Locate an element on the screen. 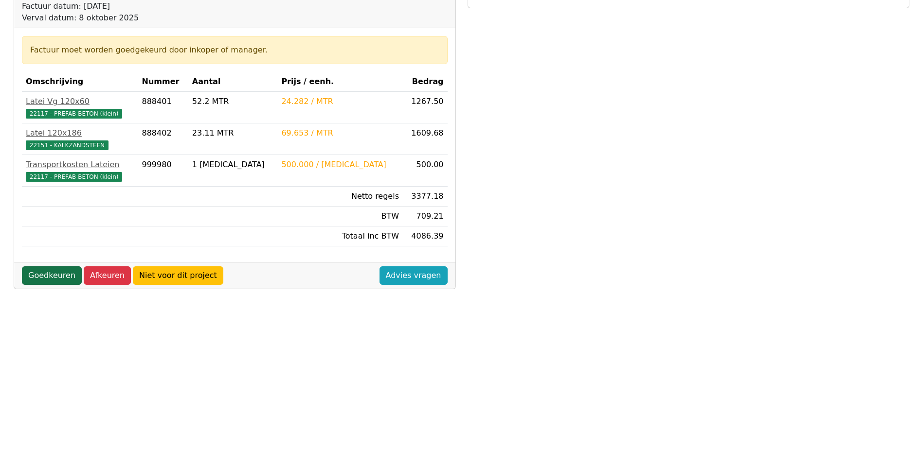 The image size is (923, 449). div: Verval datum: 8 oktober 2025 is located at coordinates (149, 18).